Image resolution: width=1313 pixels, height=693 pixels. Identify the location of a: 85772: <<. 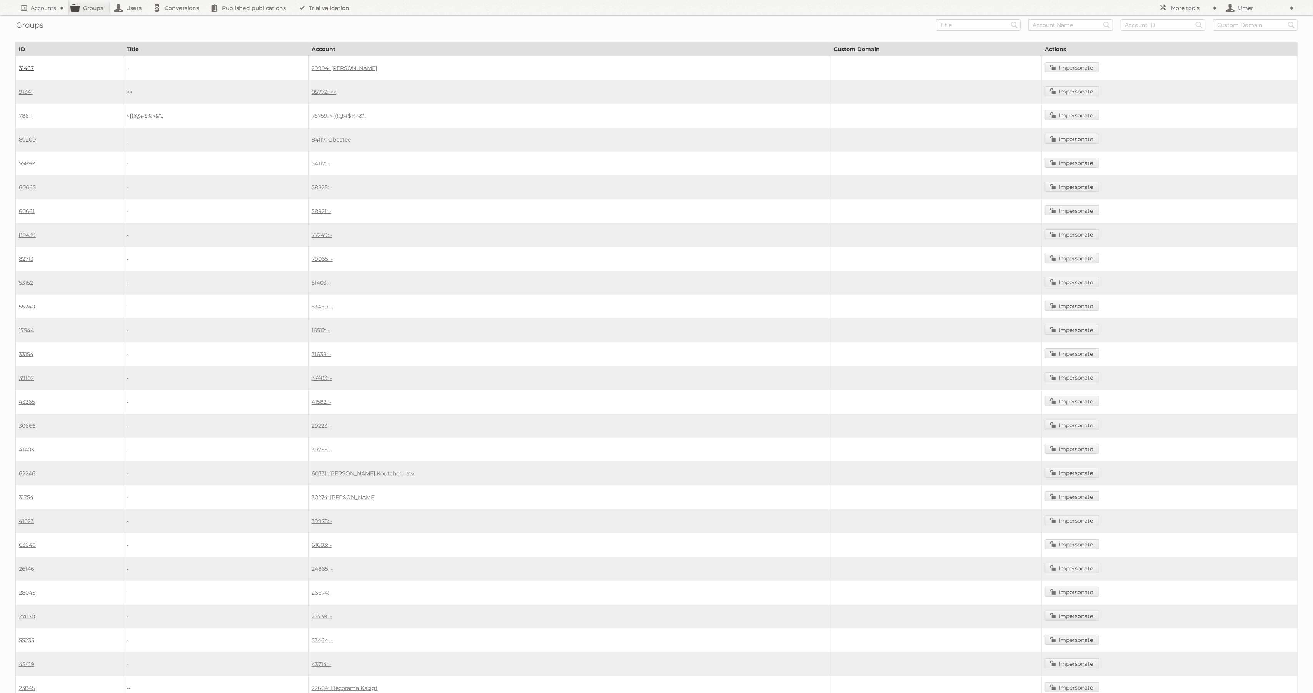
(324, 92).